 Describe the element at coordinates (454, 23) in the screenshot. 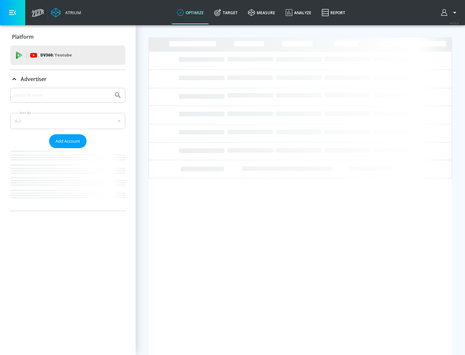

I see `span: v 4.25.4` at that location.